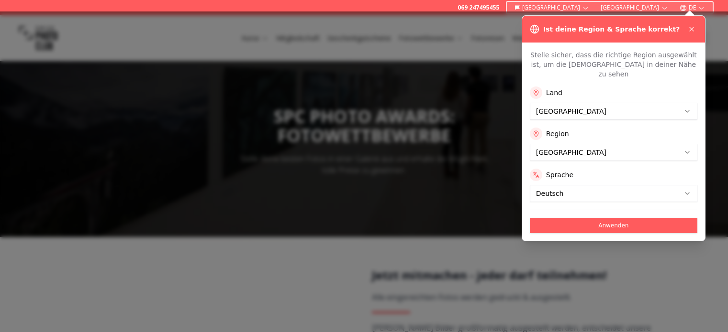 Image resolution: width=728 pixels, height=332 pixels. Describe the element at coordinates (613, 226) in the screenshot. I see `button: Anwenden` at that location.